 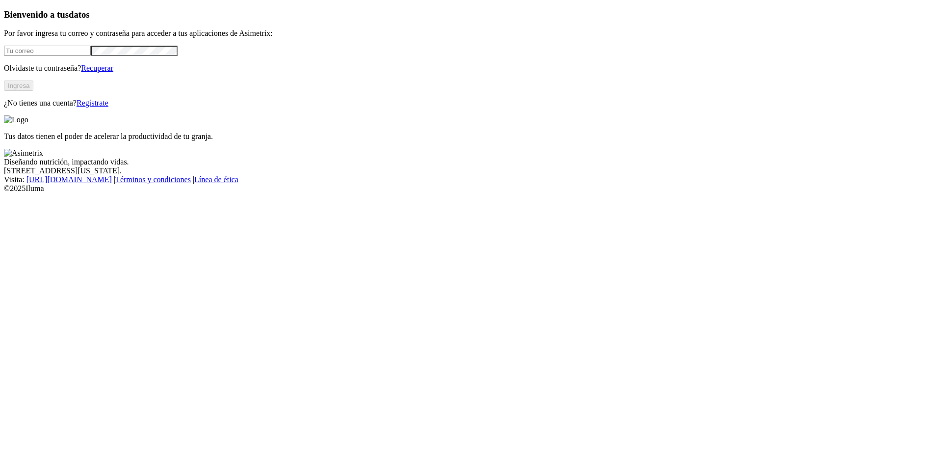 What do you see at coordinates (471, 15) in the screenshot?
I see `h3: Bienvenido a tus` at bounding box center [471, 15].